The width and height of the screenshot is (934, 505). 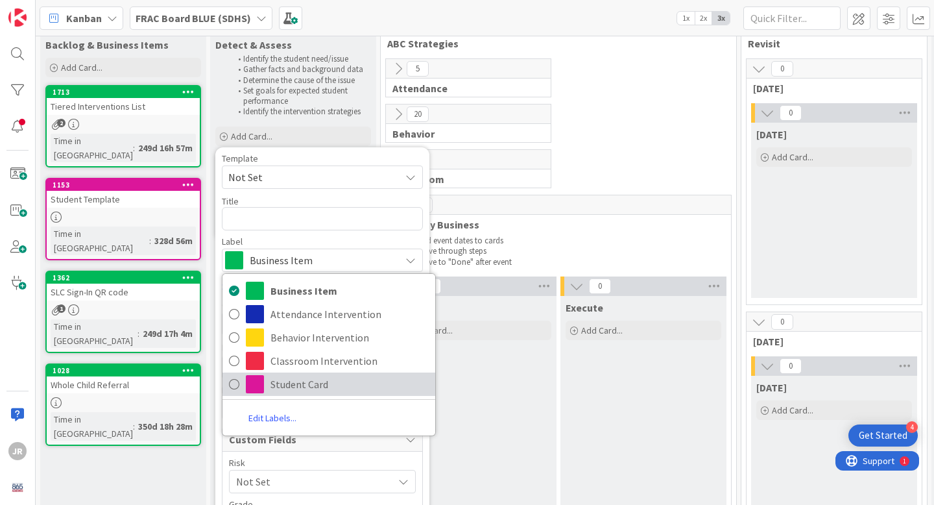 What do you see at coordinates (350, 337) in the screenshot?
I see `span: Behavior Intervention` at bounding box center [350, 337].